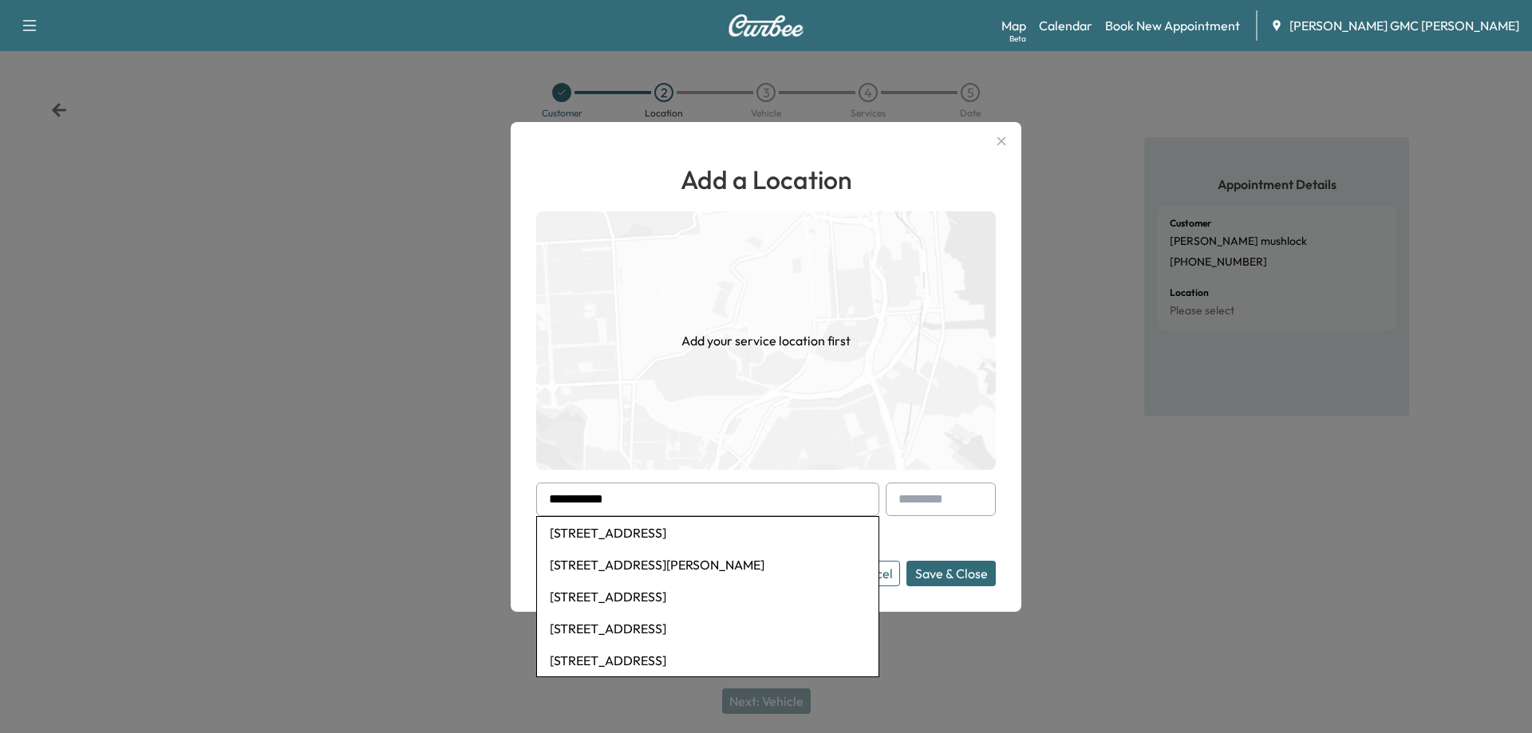 The width and height of the screenshot is (1532, 733). Describe the element at coordinates (766, 26) in the screenshot. I see `img: Curbee Logo` at that location.